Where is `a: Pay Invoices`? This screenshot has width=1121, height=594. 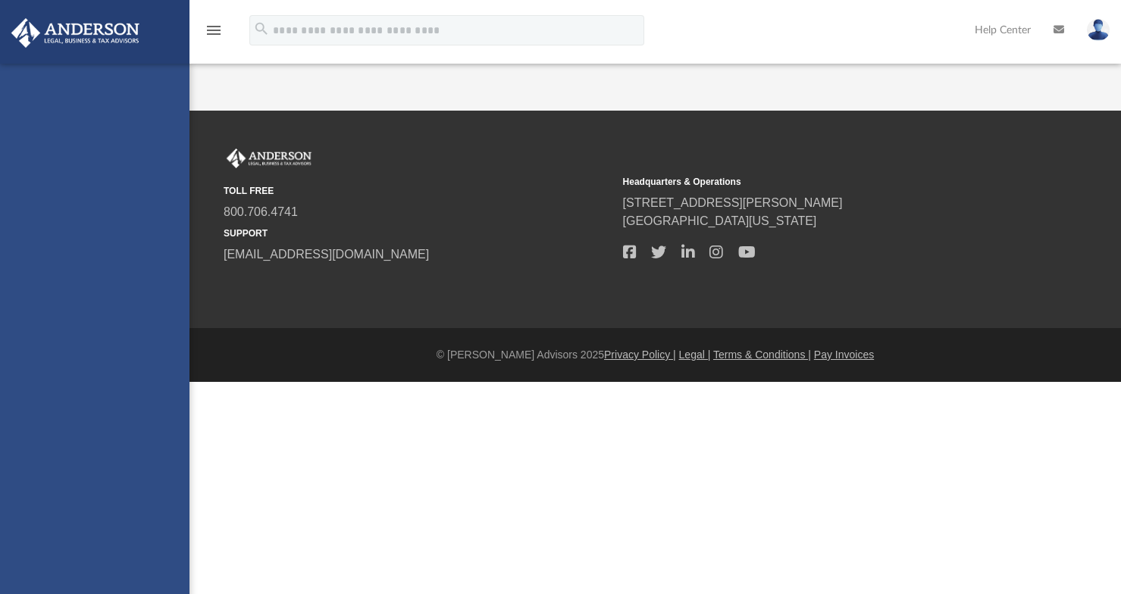 a: Pay Invoices is located at coordinates (843, 355).